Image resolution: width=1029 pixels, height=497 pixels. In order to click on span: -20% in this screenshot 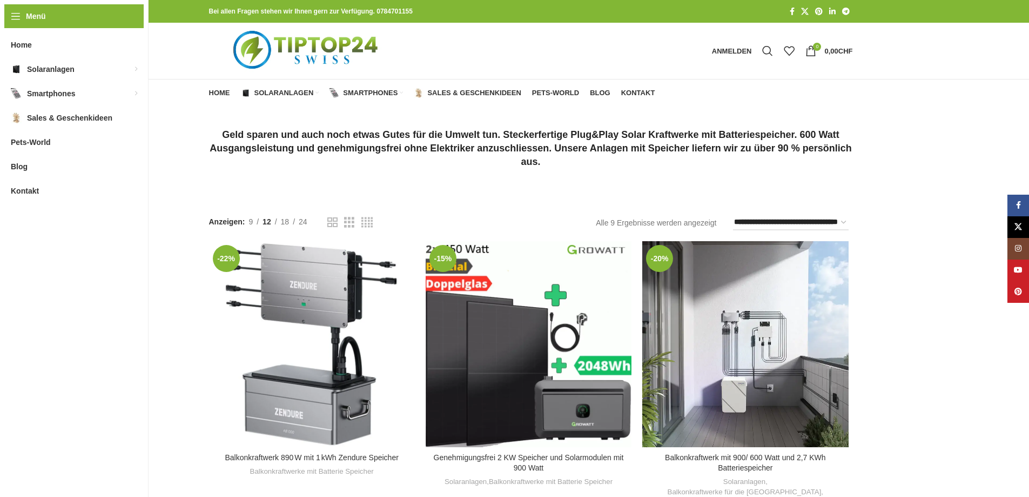, I will do `click(660, 258)`.